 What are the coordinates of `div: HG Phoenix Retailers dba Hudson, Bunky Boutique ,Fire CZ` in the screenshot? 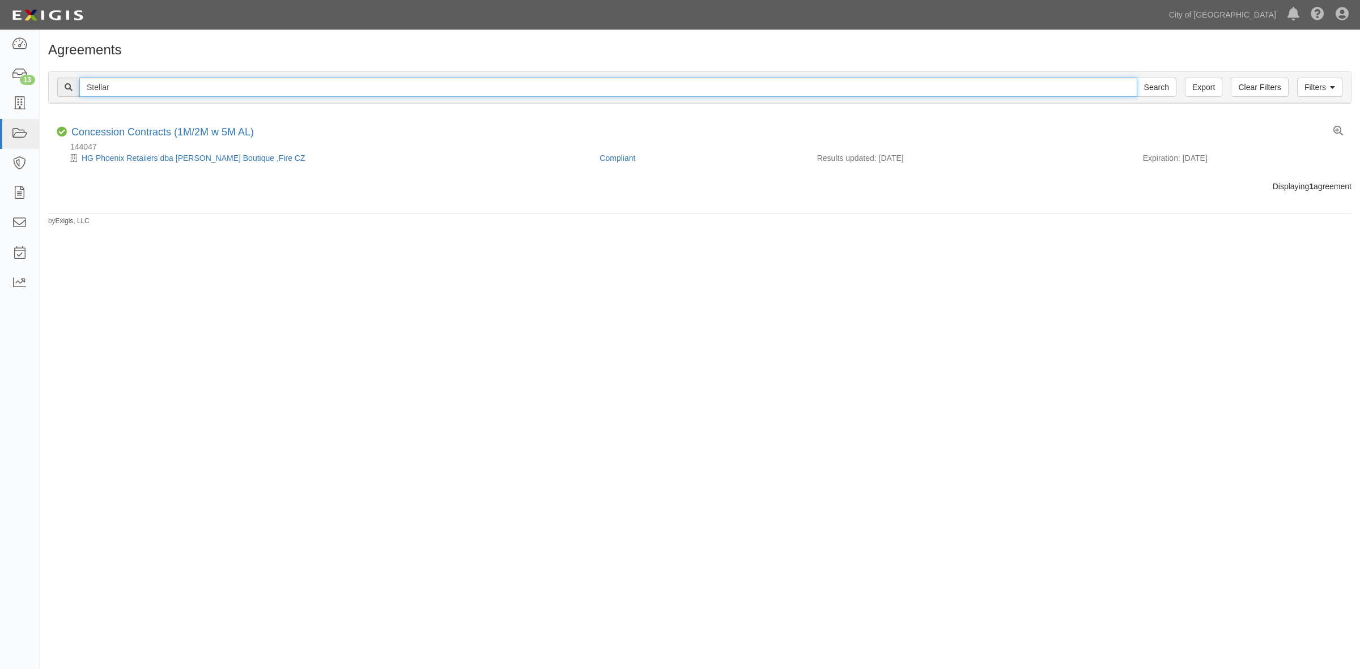 It's located at (324, 158).